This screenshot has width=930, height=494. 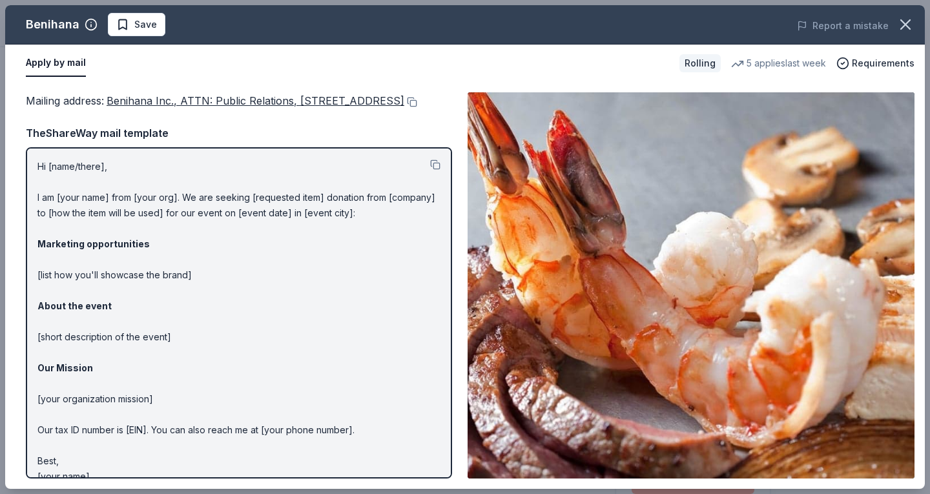 What do you see at coordinates (145, 25) in the screenshot?
I see `span: Save` at bounding box center [145, 25].